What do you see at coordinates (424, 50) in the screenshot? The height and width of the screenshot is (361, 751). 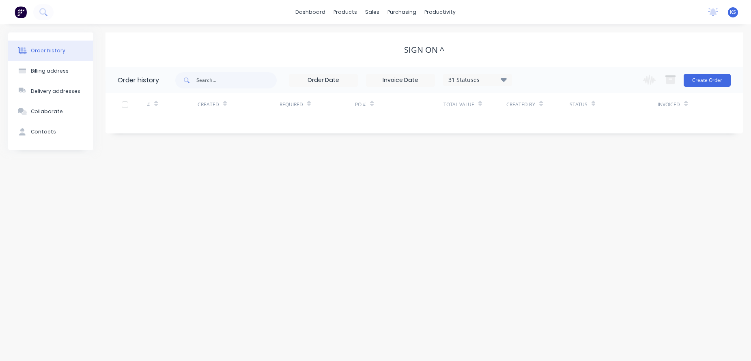 I see `div: SIGN ON ^` at bounding box center [424, 50].